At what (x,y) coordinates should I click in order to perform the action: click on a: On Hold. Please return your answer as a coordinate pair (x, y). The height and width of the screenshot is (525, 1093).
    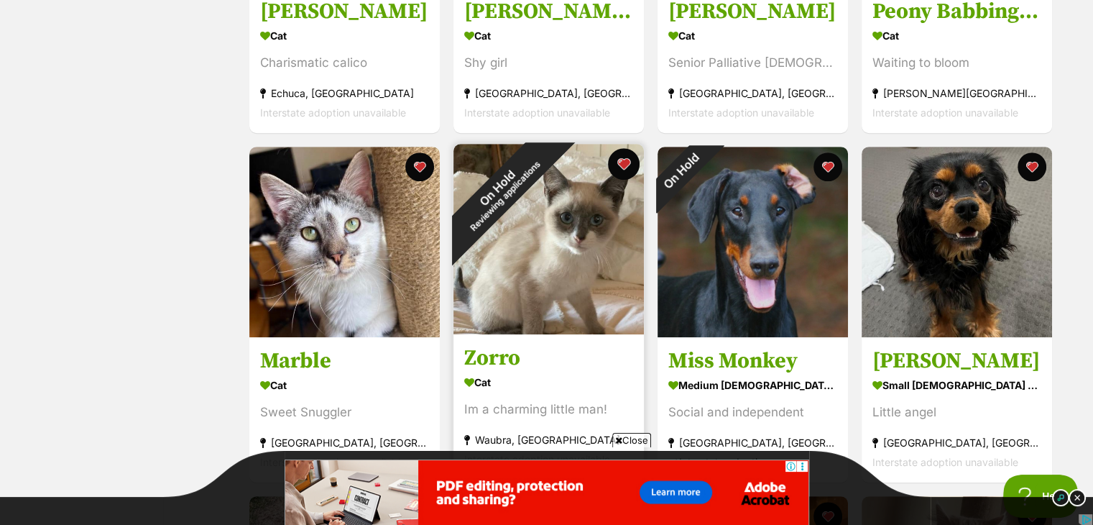
    Looking at the image, I should click on (752, 333).